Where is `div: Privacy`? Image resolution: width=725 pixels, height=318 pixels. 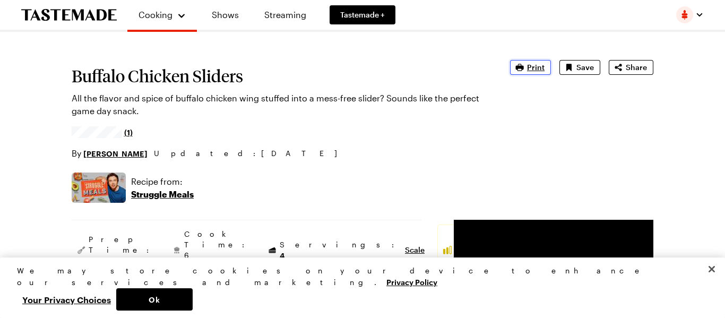 div: Privacy is located at coordinates (358, 288).